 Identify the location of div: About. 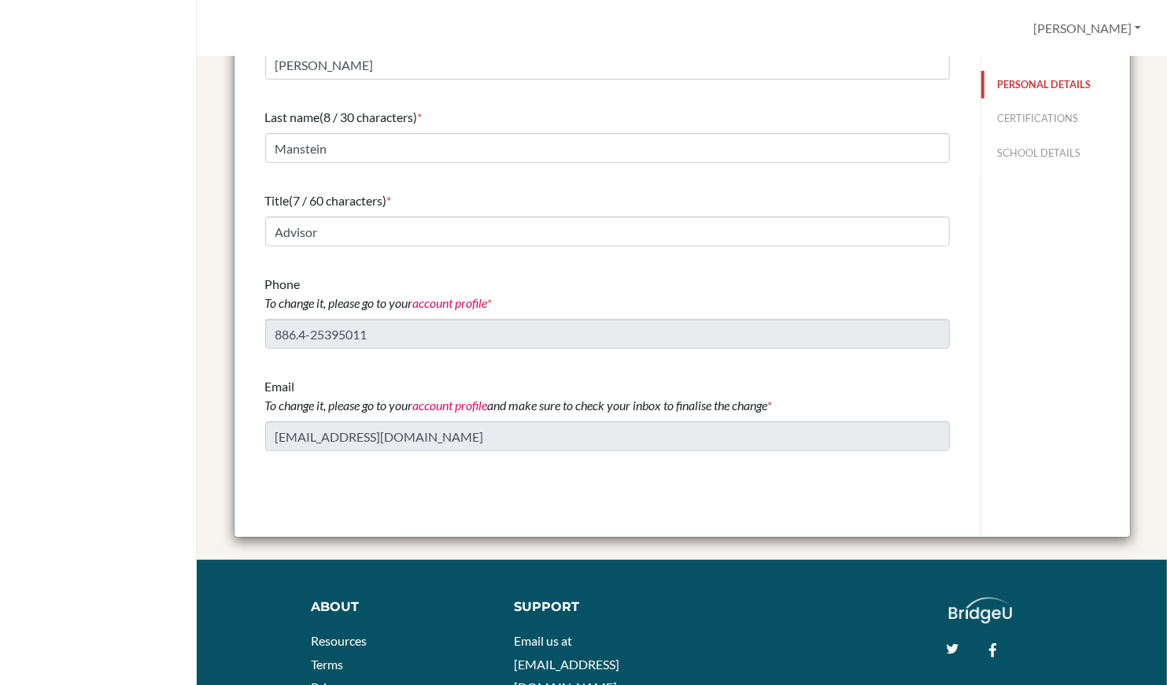
(394, 607).